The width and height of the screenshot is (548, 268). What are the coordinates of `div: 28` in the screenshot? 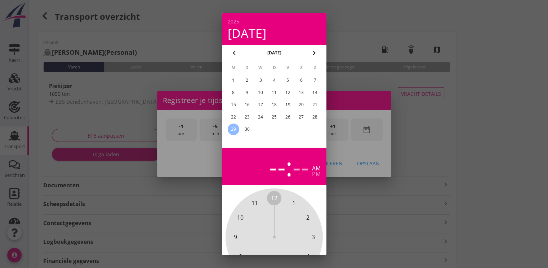 It's located at (315, 117).